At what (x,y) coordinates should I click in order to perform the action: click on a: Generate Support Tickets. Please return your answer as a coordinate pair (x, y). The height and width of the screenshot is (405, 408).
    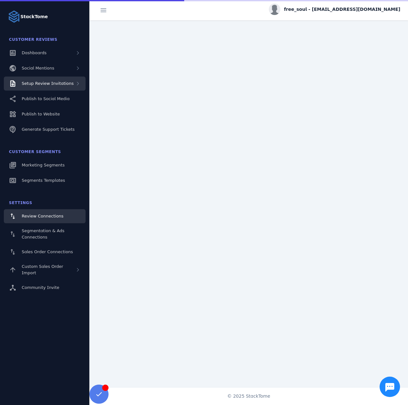
    Looking at the image, I should click on (45, 130).